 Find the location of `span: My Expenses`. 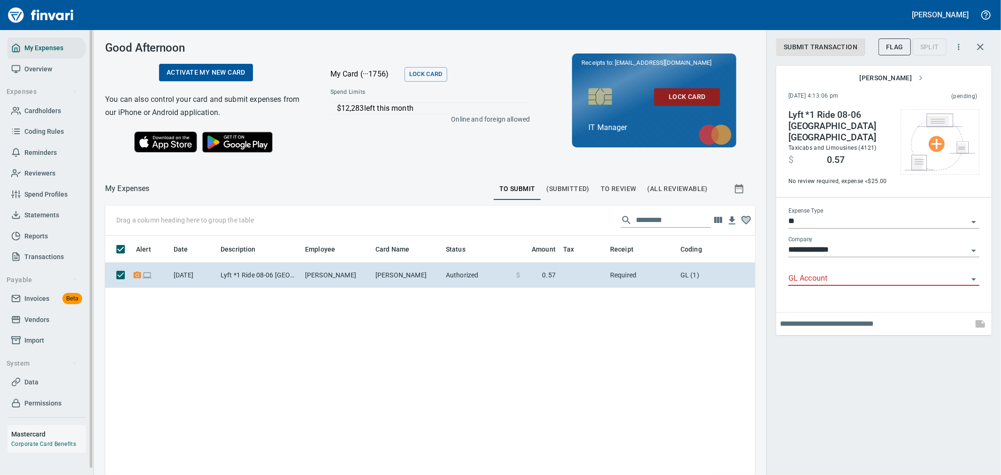

span: My Expenses is located at coordinates (44, 48).